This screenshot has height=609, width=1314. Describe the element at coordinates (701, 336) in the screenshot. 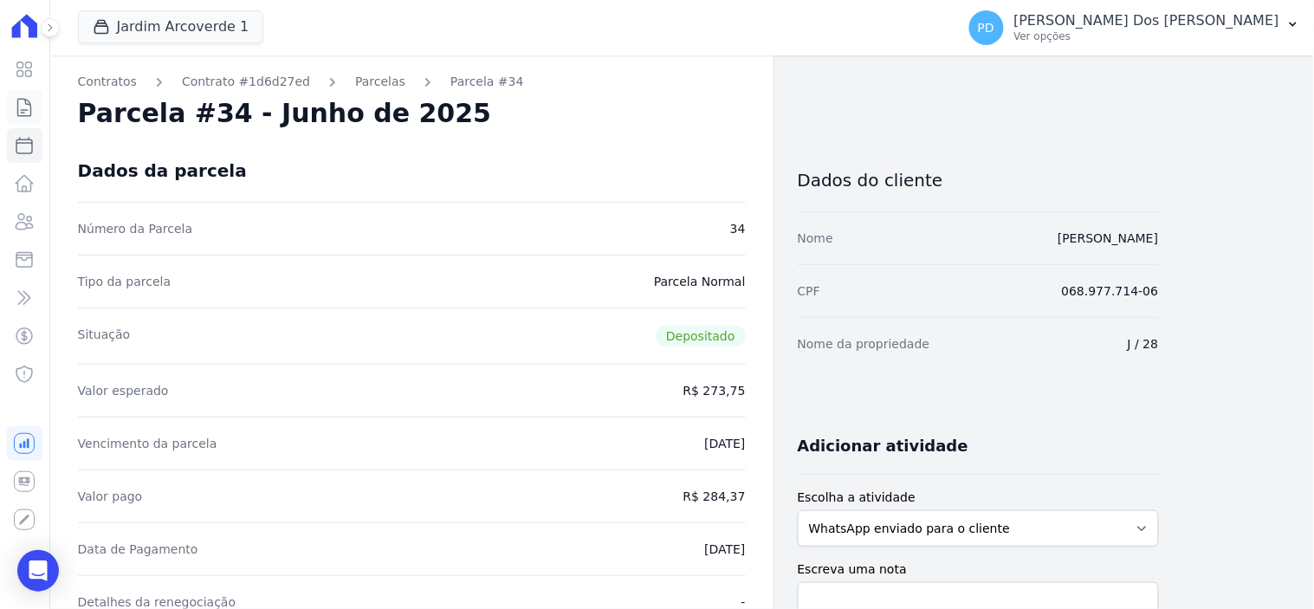

I see `span: Depositado` at that location.